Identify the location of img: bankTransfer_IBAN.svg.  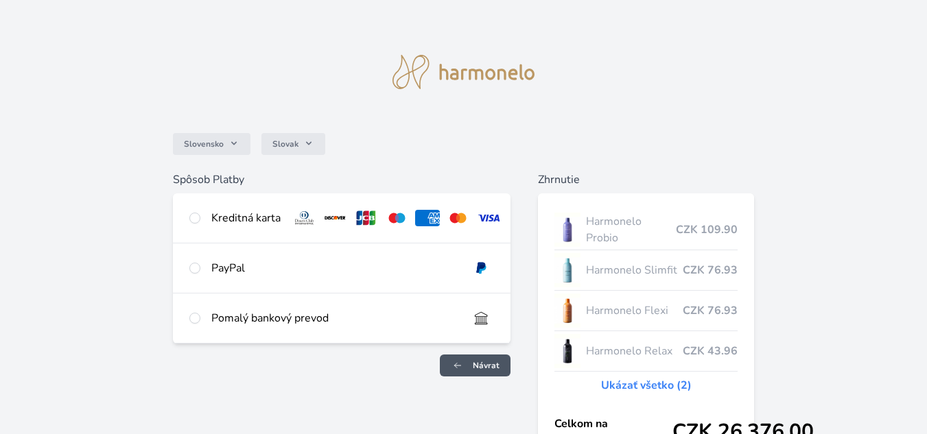
(481, 318).